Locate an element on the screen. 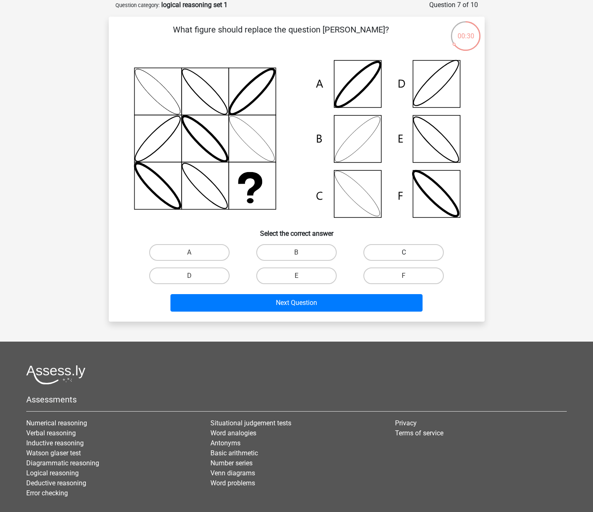 The width and height of the screenshot is (593, 512). img: Assessly logo is located at coordinates (56, 374).